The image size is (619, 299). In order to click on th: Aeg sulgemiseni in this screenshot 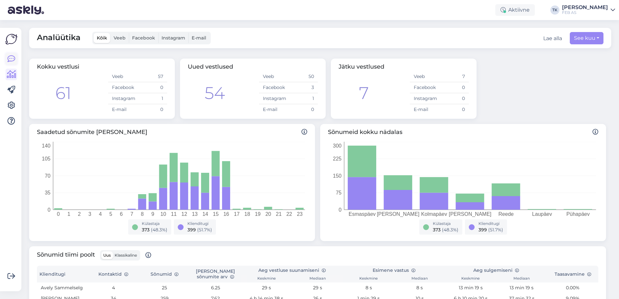, I will do `click(496, 270)`.